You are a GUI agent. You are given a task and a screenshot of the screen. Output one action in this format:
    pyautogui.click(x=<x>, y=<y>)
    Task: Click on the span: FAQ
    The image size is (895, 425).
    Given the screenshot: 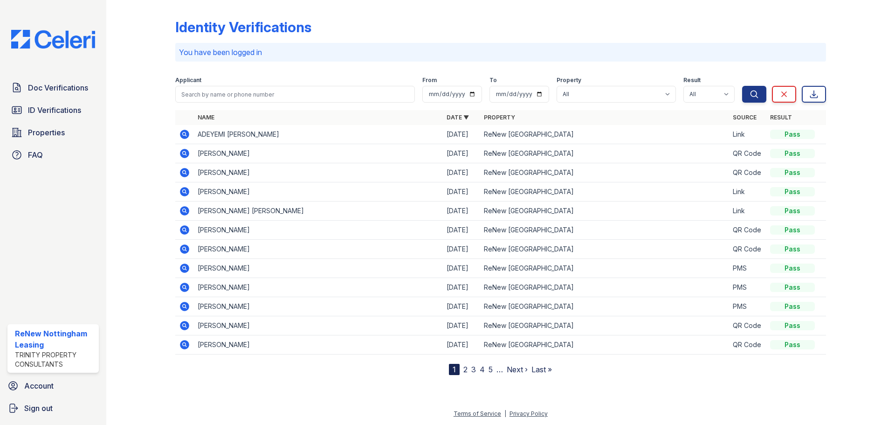 What is the action you would take?
    pyautogui.click(x=35, y=155)
    